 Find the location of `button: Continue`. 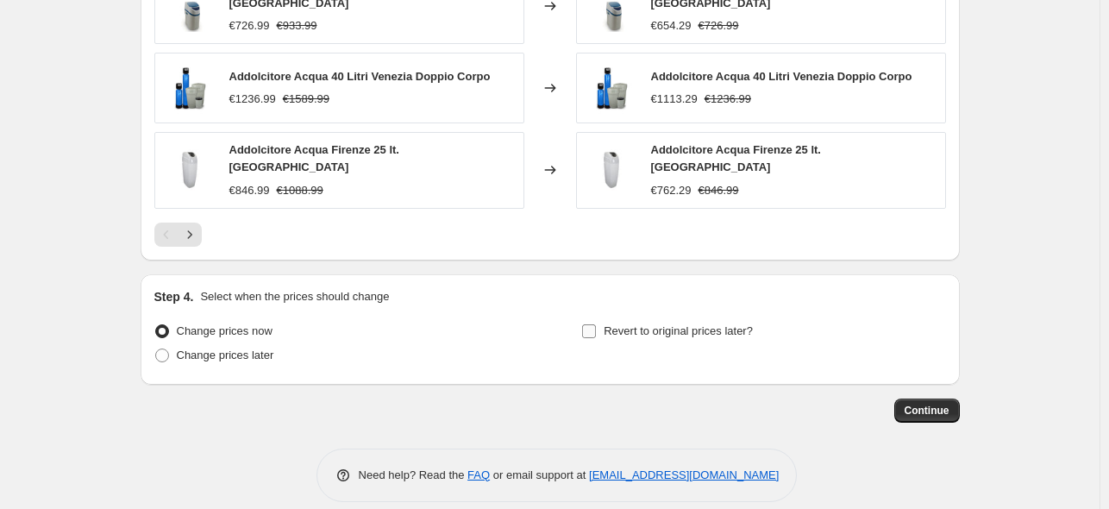

button: Continue is located at coordinates (927, 411).